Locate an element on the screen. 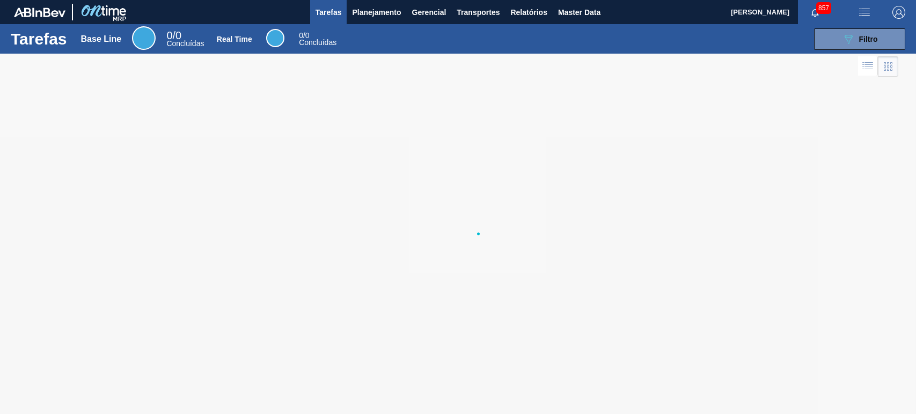 This screenshot has height=414, width=916. img: TNhmsLtSVTkK8tSr43FrP2fwEKptu5GPRR3wAAAABJRU5ErkJggg== is located at coordinates (40, 12).